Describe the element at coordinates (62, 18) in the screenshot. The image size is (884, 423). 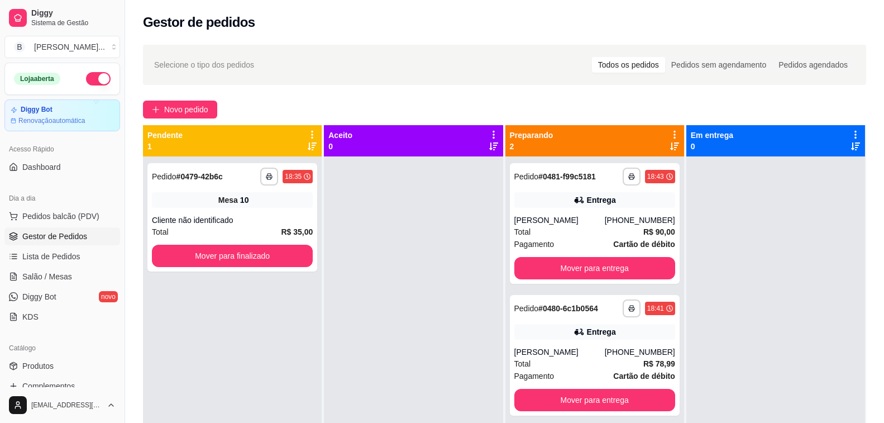
I see `a: DiggySistema de Gestão` at that location.